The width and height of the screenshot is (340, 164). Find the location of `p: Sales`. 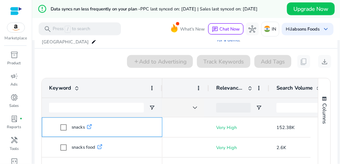

p: Sales is located at coordinates (14, 106).